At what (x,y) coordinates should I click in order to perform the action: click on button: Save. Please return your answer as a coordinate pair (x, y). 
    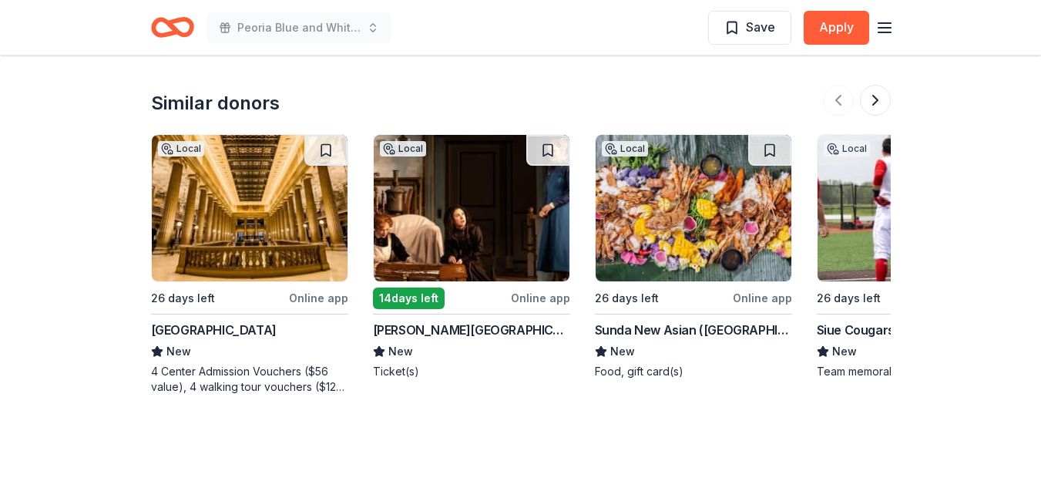
    Looking at the image, I should click on (750, 28).